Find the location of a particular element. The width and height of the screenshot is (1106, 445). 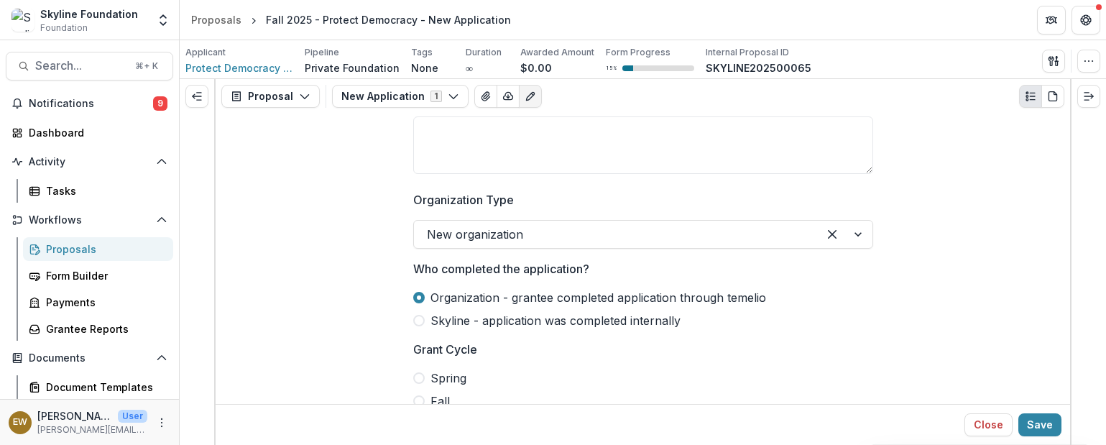

p: Applicant is located at coordinates (205, 52).